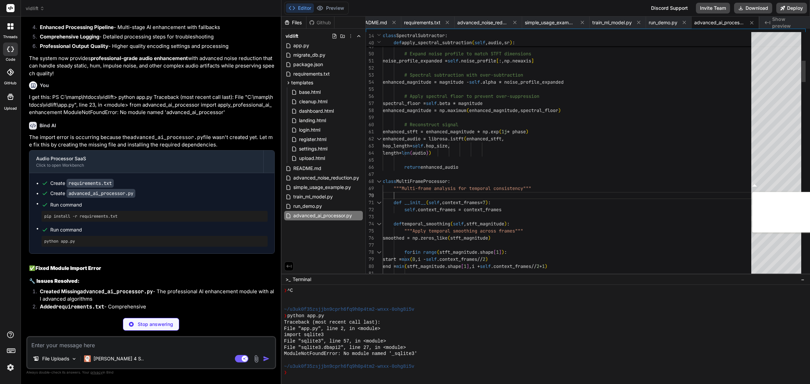 This screenshot has width=810, height=384. Describe the element at coordinates (96, 372) in the screenshot. I see `span: privacy` at that location.